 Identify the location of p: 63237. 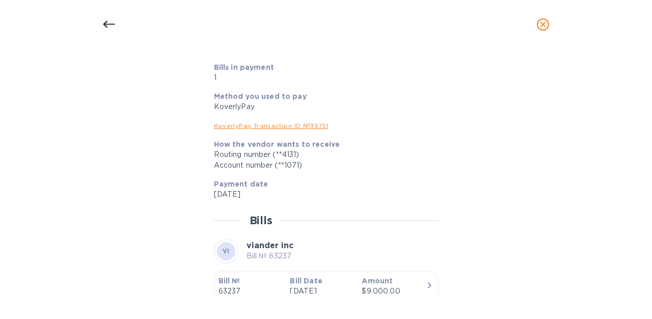
(250, 291).